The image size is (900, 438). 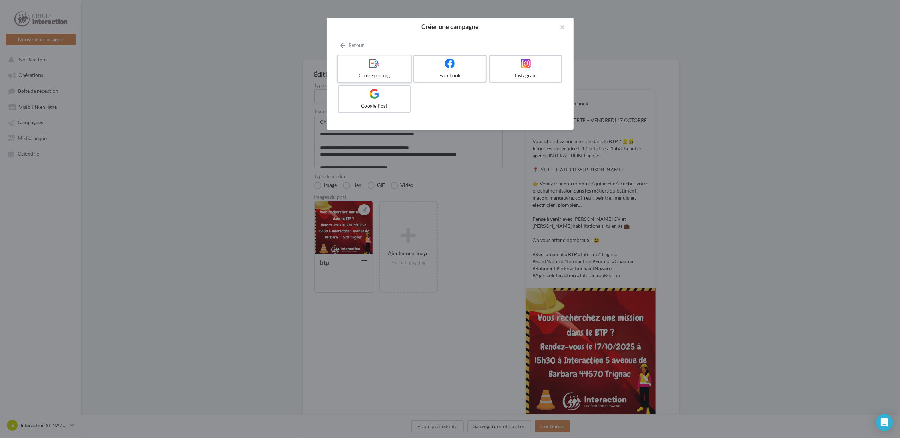 I want to click on h2: Créer une campagne, so click(x=450, y=26).